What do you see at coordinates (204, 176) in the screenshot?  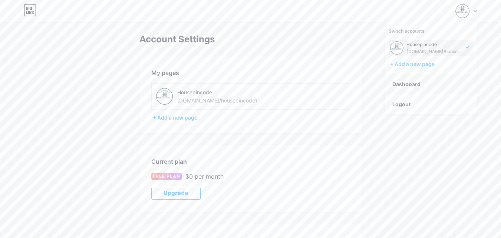 I see `div: $0 per month` at bounding box center [204, 176].